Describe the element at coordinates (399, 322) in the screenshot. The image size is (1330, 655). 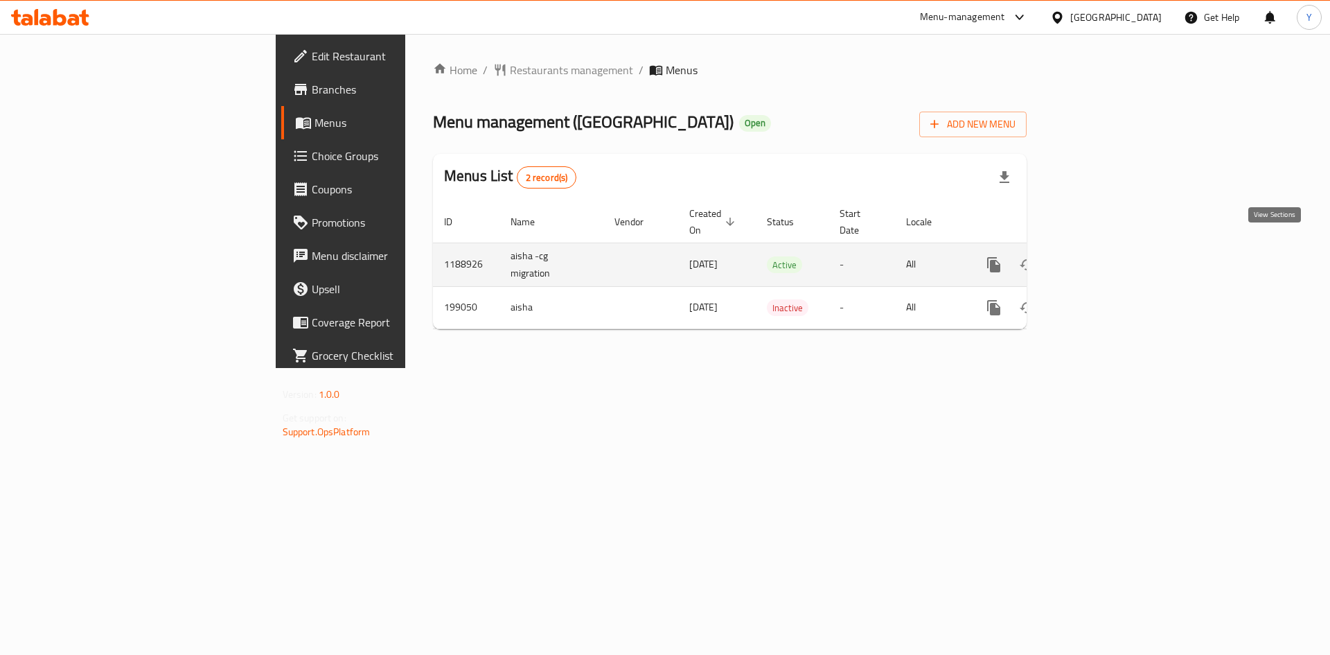
I see `span: Coverage Report` at that location.